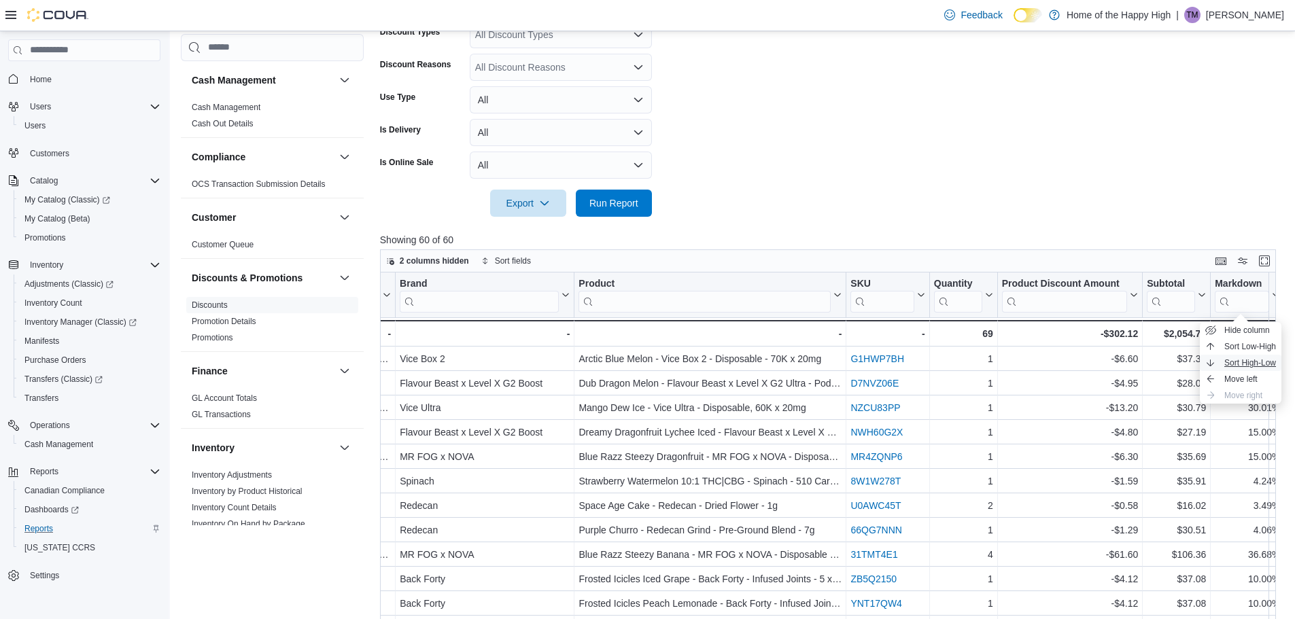 This screenshot has height=619, width=1295. What do you see at coordinates (221, 415) in the screenshot?
I see `a: GL Transactions` at bounding box center [221, 415].